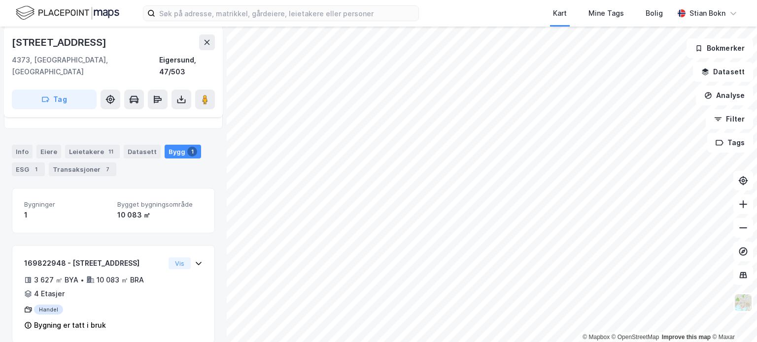  I want to click on button: Analyse, so click(724, 96).